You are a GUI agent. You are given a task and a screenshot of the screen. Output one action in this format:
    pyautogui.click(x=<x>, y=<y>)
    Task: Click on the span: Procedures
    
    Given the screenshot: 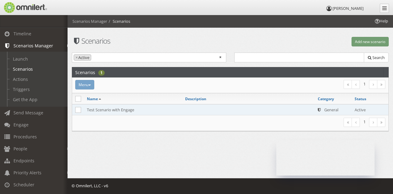 What is the action you would take?
    pyautogui.click(x=25, y=136)
    